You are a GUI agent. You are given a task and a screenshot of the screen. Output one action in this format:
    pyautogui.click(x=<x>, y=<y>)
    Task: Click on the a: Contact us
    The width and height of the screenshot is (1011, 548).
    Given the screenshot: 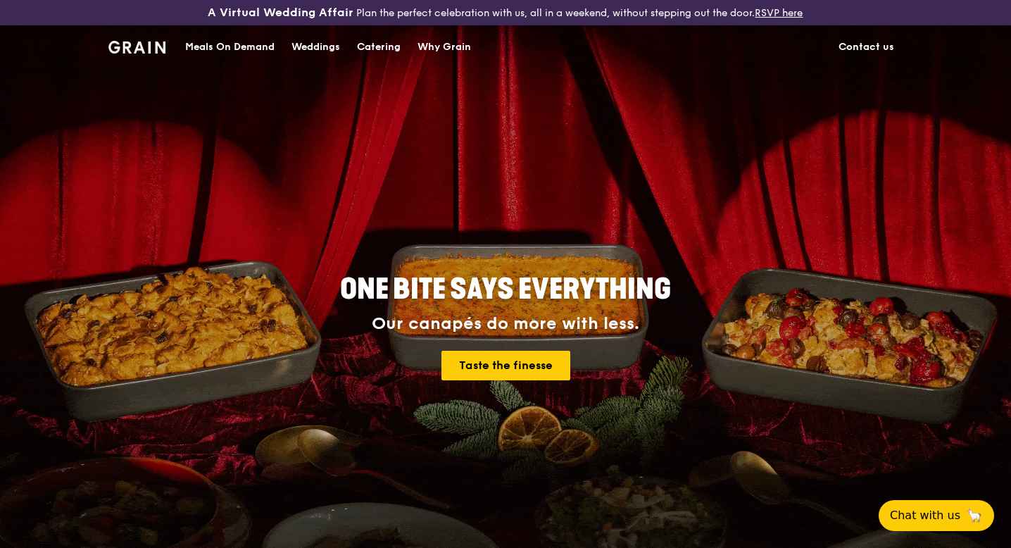 What is the action you would take?
    pyautogui.click(x=866, y=47)
    